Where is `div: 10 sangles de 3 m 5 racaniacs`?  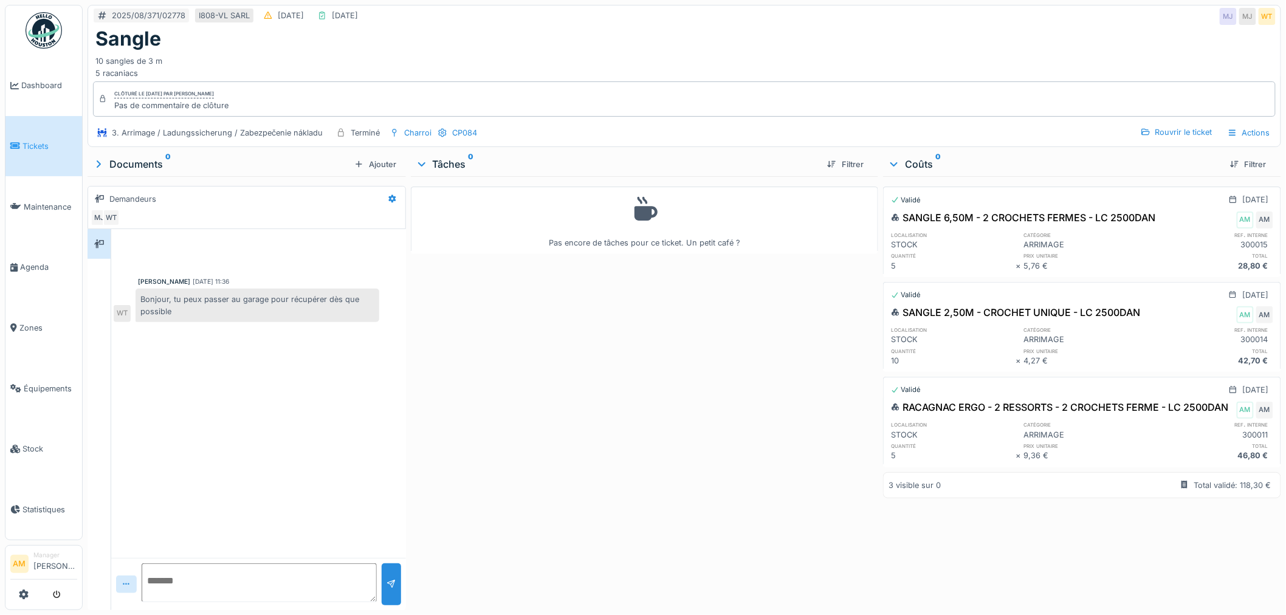 div: 10 sangles de 3 m 5 racaniacs is located at coordinates (684, 64).